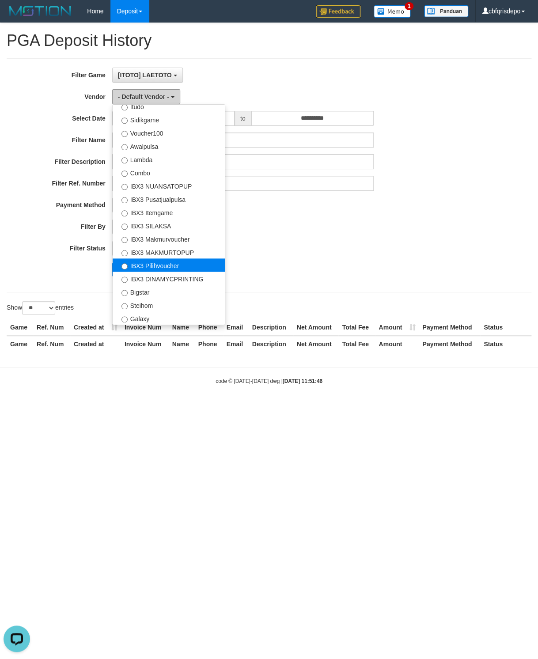 The width and height of the screenshot is (538, 659). I want to click on label: Galaxy, so click(169, 318).